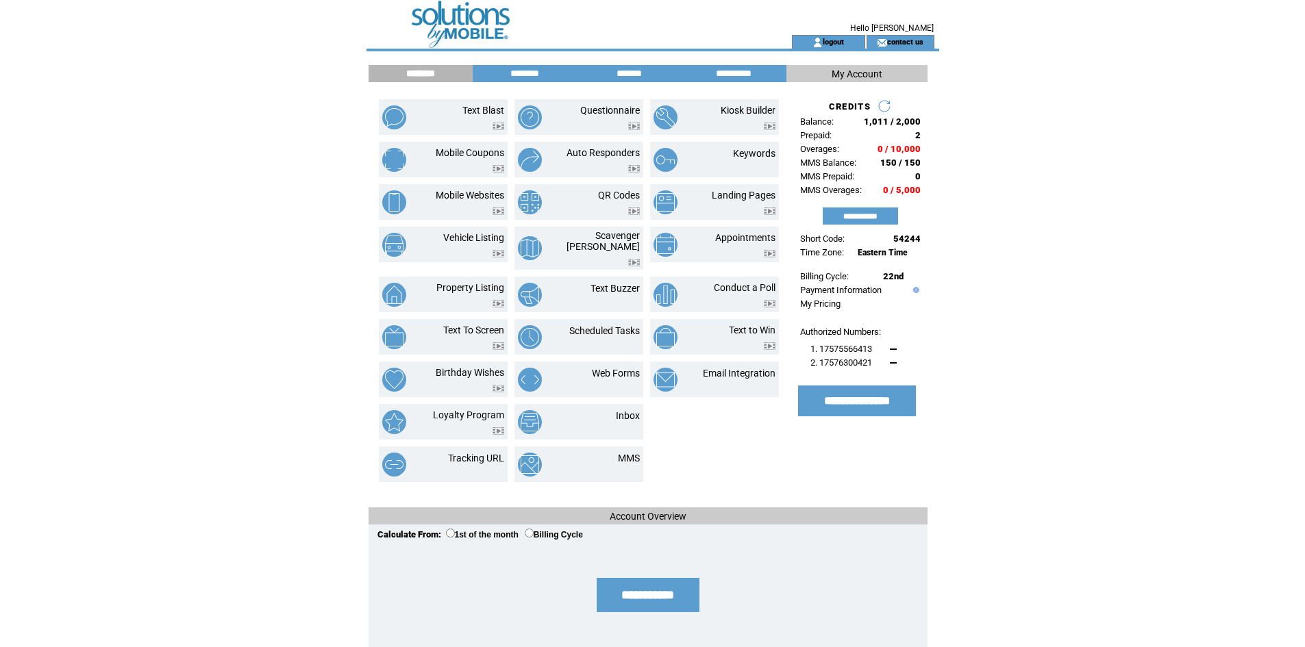 The width and height of the screenshot is (1305, 647). Describe the element at coordinates (469, 415) in the screenshot. I see `a: Loyalty Program` at that location.